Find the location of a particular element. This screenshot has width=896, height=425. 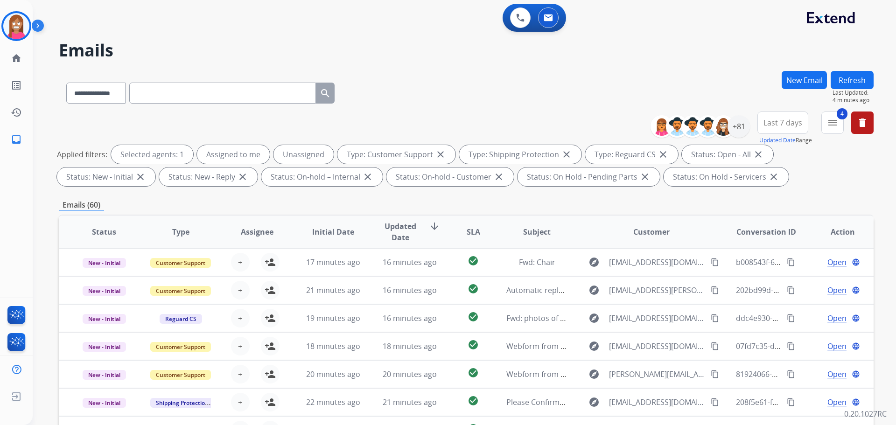

button: Refresh is located at coordinates (852, 80).